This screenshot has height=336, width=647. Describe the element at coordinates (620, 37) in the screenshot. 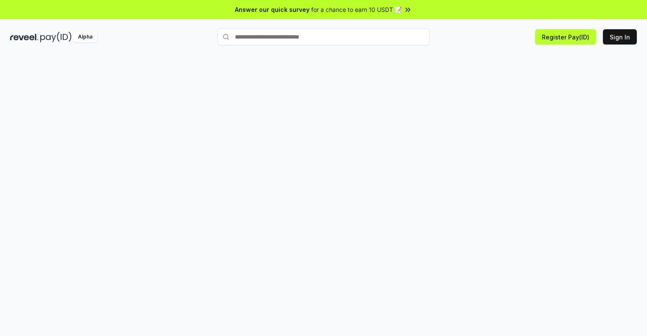

I see `button: Sign In` at that location.